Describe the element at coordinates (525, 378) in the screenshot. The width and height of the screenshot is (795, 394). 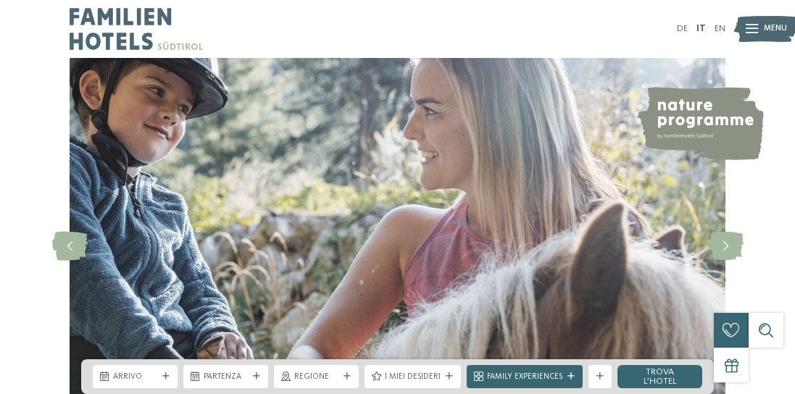
I see `span: Family Experiences` at that location.